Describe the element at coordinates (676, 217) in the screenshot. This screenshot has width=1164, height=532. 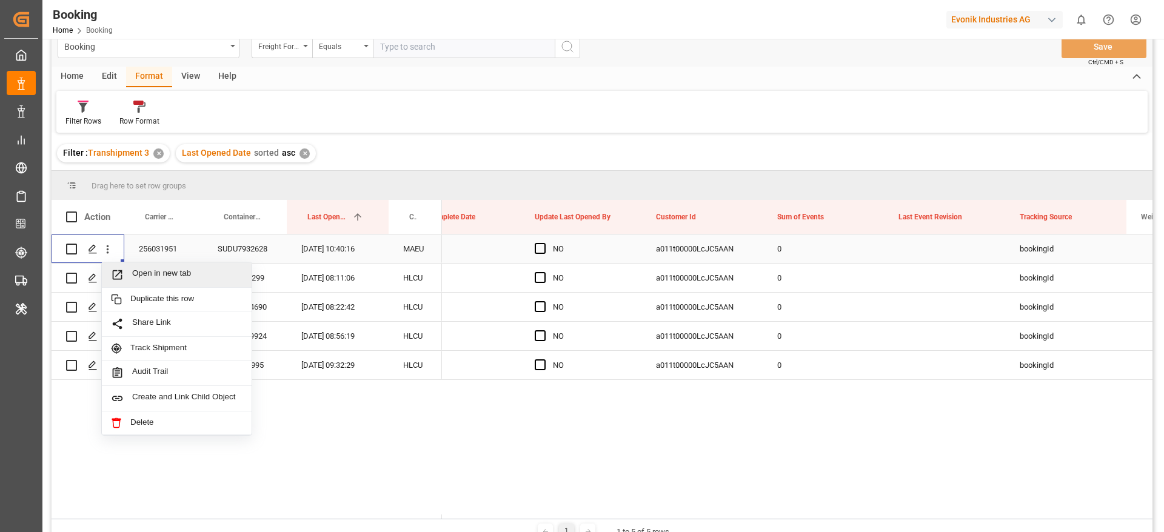
I see `span: Customer Id` at that location.